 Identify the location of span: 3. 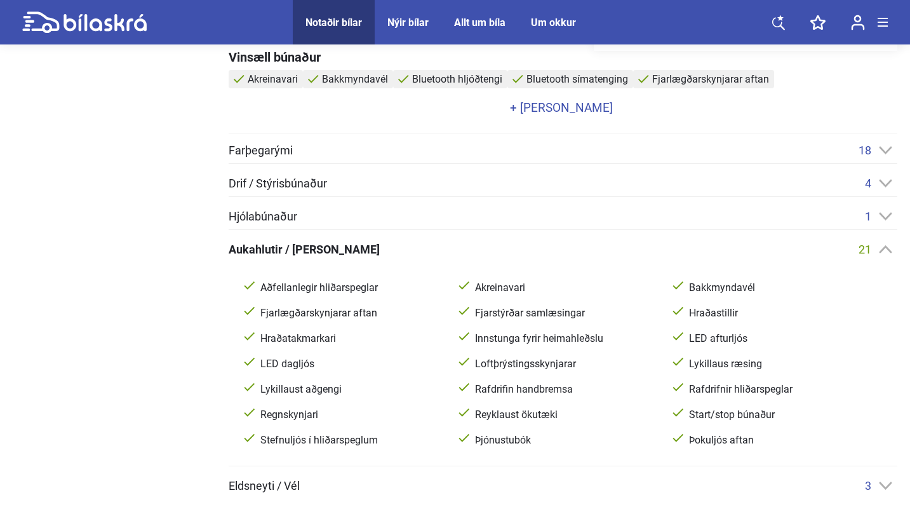
(868, 485).